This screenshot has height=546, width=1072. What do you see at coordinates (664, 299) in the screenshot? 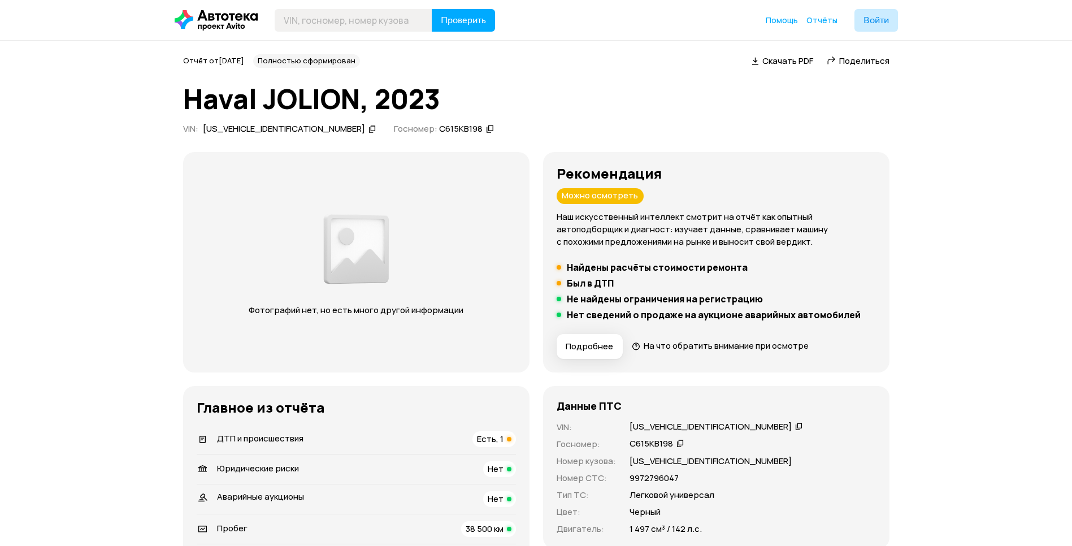
I see `h5: Не найдены ограничения на регистрацию` at bounding box center [664, 299].